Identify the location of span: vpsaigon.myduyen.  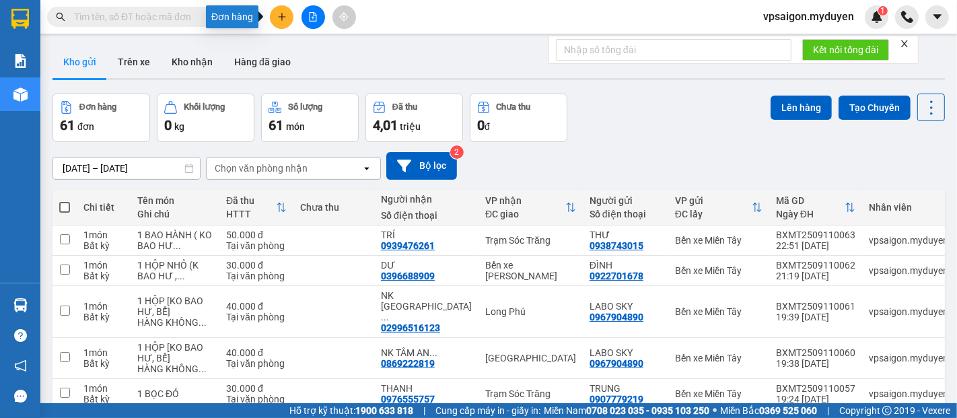
(808, 16).